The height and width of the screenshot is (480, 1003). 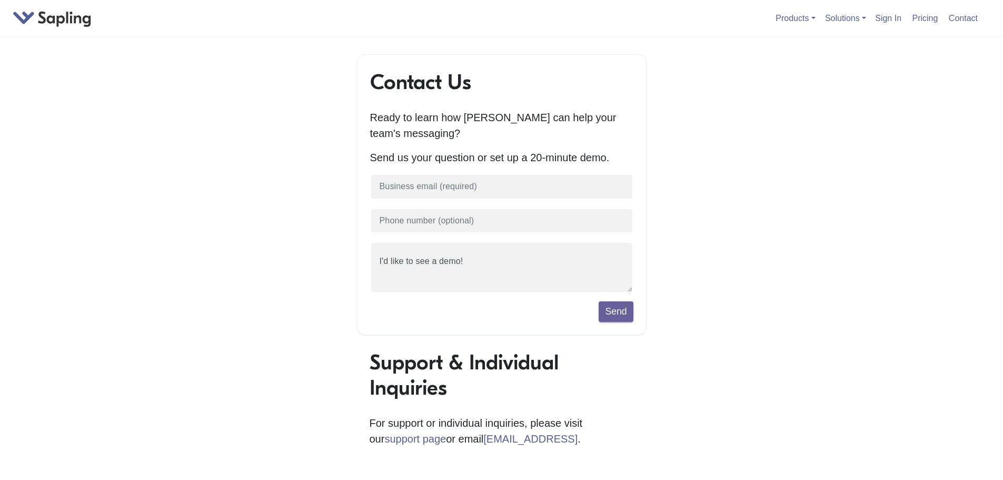 What do you see at coordinates (925, 18) in the screenshot?
I see `a: Pricing` at bounding box center [925, 18].